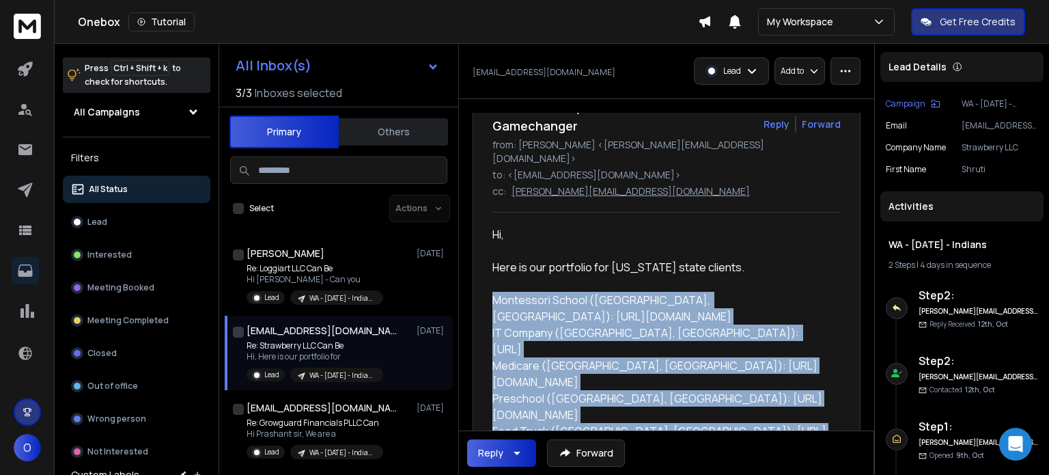 The width and height of the screenshot is (1049, 475). I want to click on button: Forward, so click(586, 453).